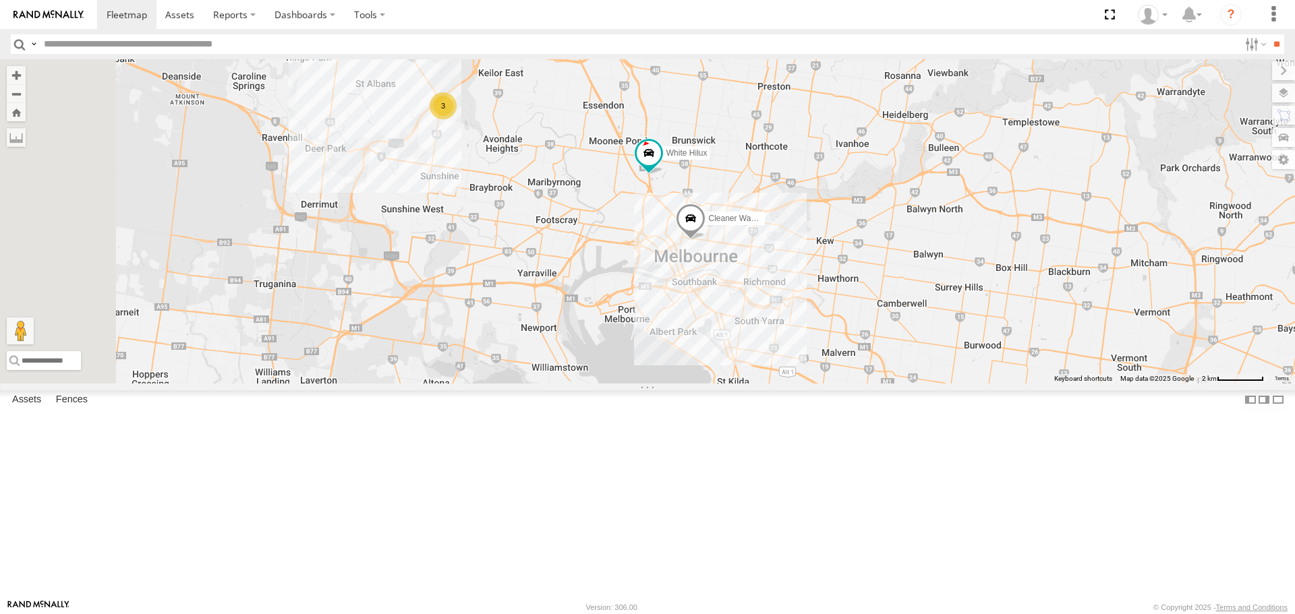 Image resolution: width=1295 pixels, height=614 pixels. What do you see at coordinates (1233, 379) in the screenshot?
I see `button: Map Scale: 2 km per 66 pixels` at bounding box center [1233, 379].